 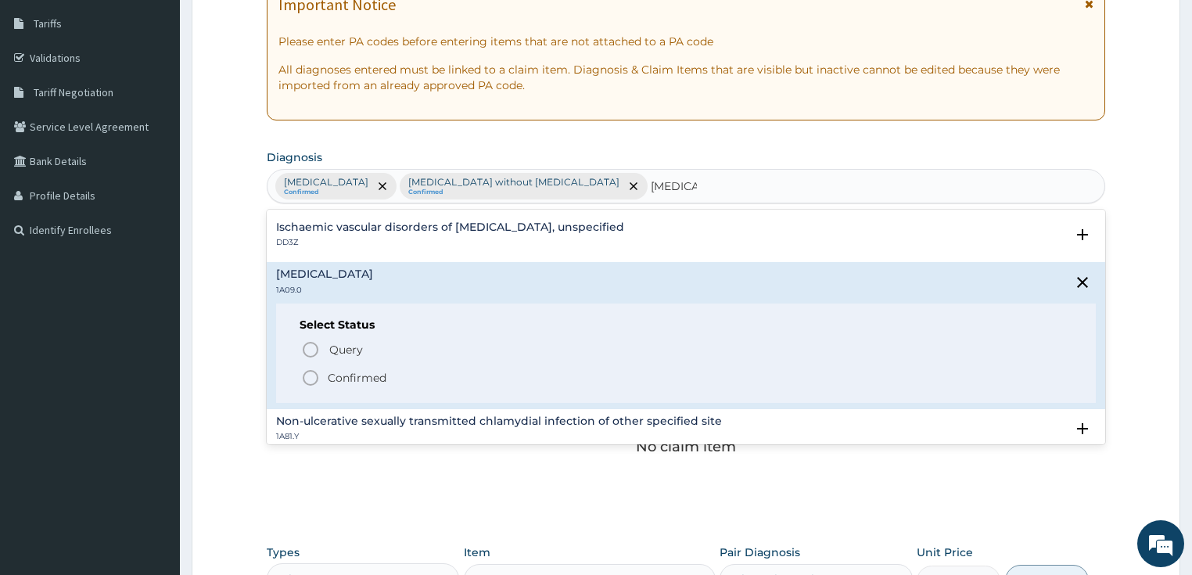 What do you see at coordinates (294, 157) in the screenshot?
I see `label: Diagnosis` at bounding box center [294, 157].